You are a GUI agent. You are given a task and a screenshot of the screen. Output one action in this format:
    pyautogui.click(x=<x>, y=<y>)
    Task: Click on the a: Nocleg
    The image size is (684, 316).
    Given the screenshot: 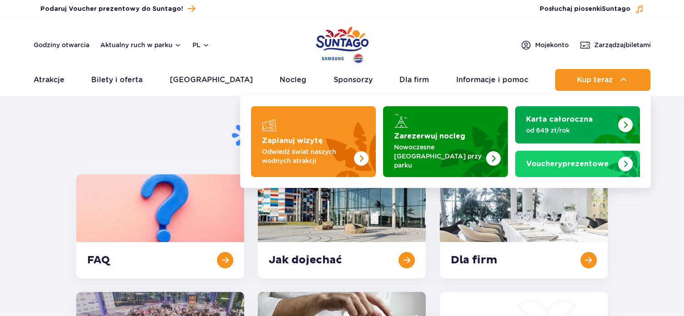 What is the action you would take?
    pyautogui.click(x=293, y=80)
    